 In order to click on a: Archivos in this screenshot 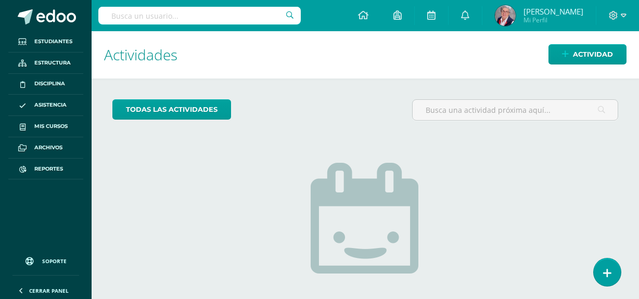, I will do `click(46, 148)`.